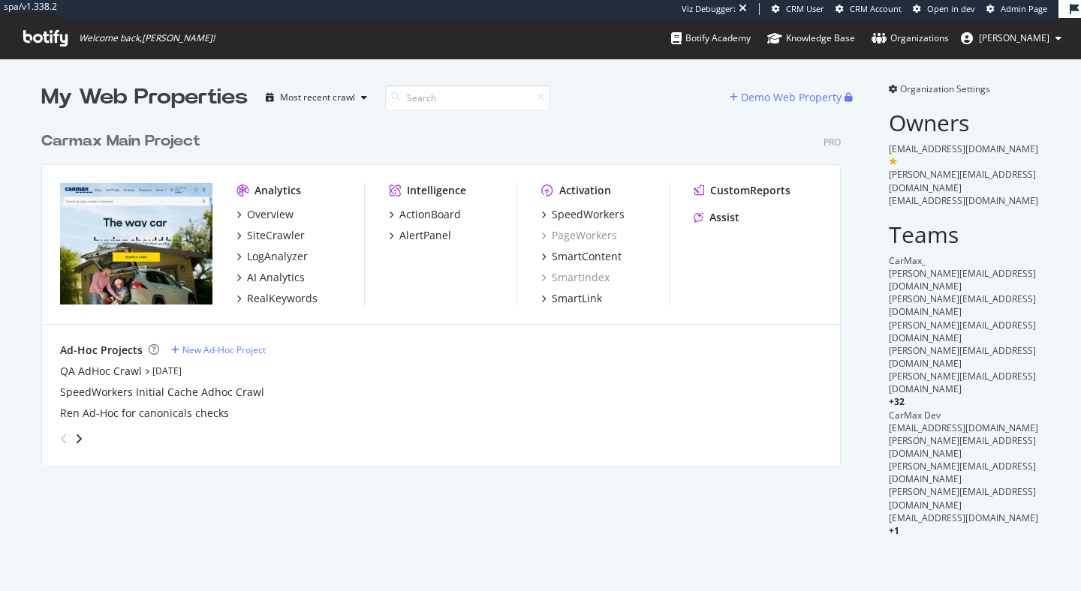  What do you see at coordinates (162, 393) in the screenshot?
I see `div: SpeedWorkers Initial Cache Adhoc Crawl` at bounding box center [162, 393].